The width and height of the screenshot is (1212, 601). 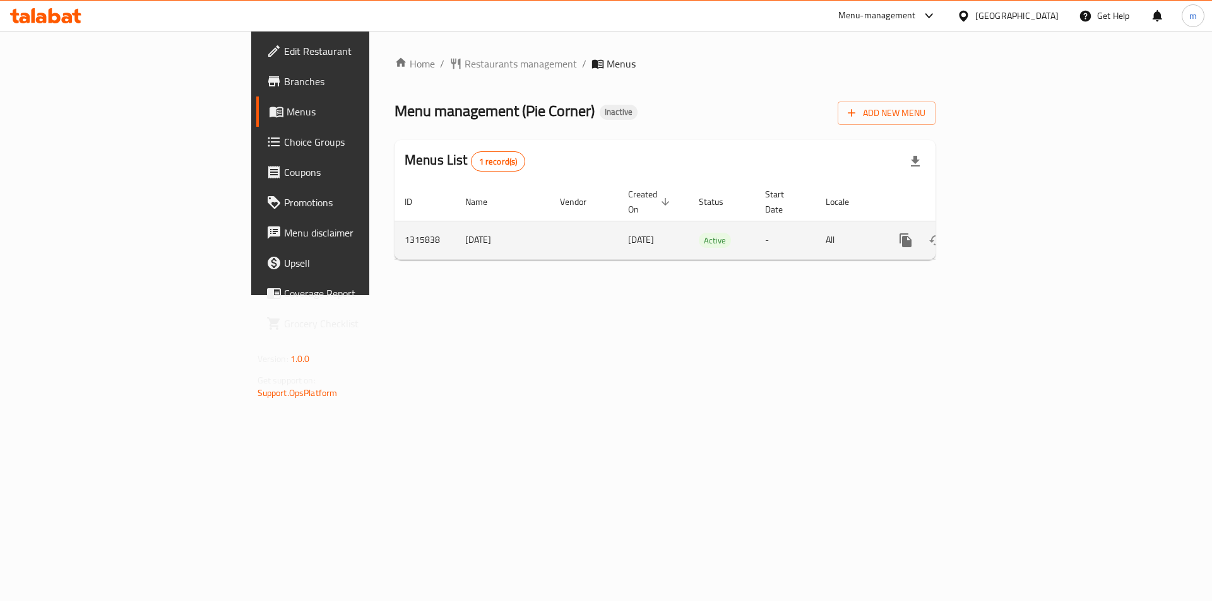 I want to click on button: more, so click(x=906, y=240).